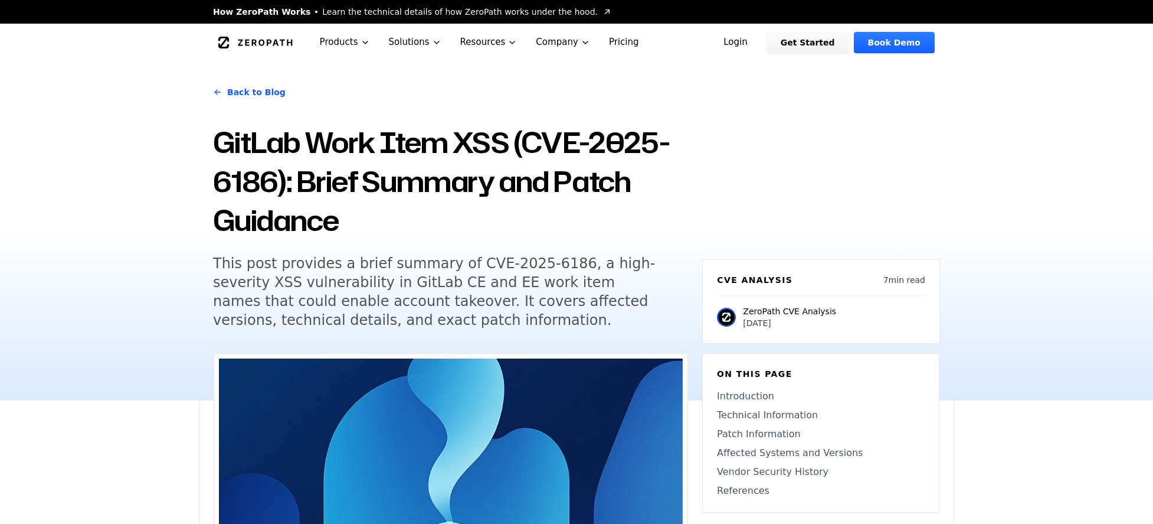 This screenshot has height=524, width=1153. What do you see at coordinates (460, 12) in the screenshot?
I see `span: Learn the technical details of how ZeroPath works under the hood.` at bounding box center [460, 12].